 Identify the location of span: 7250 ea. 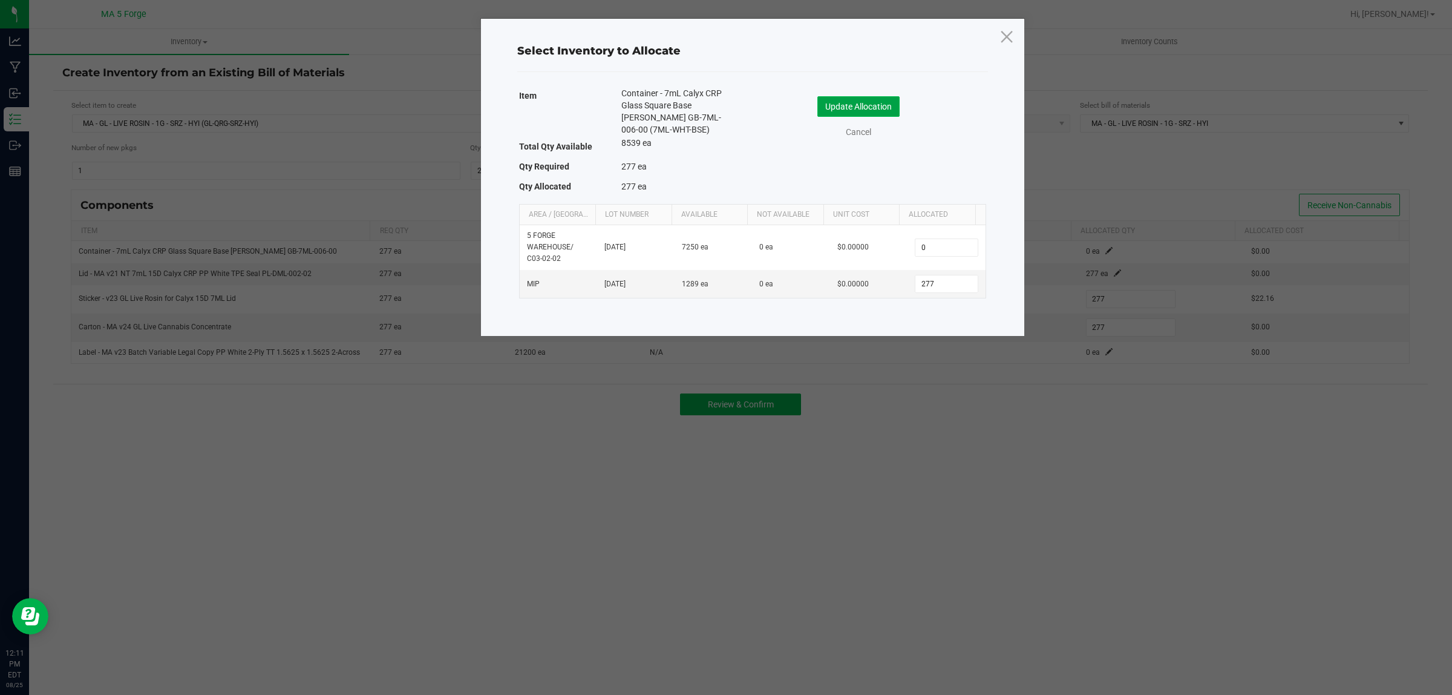
(695, 247).